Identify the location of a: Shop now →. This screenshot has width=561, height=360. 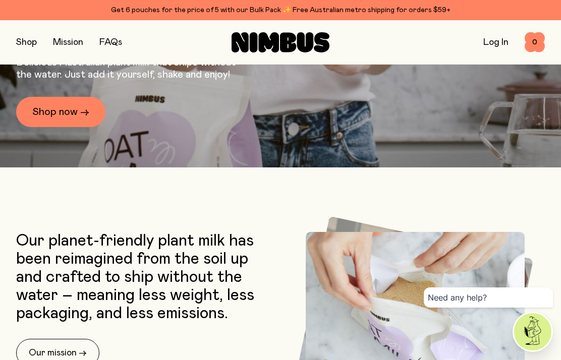
(61, 112).